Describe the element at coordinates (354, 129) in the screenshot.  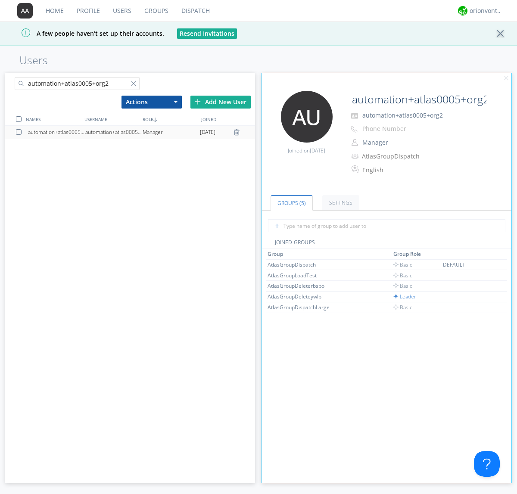
I see `img: phone-outline.svg` at that location.